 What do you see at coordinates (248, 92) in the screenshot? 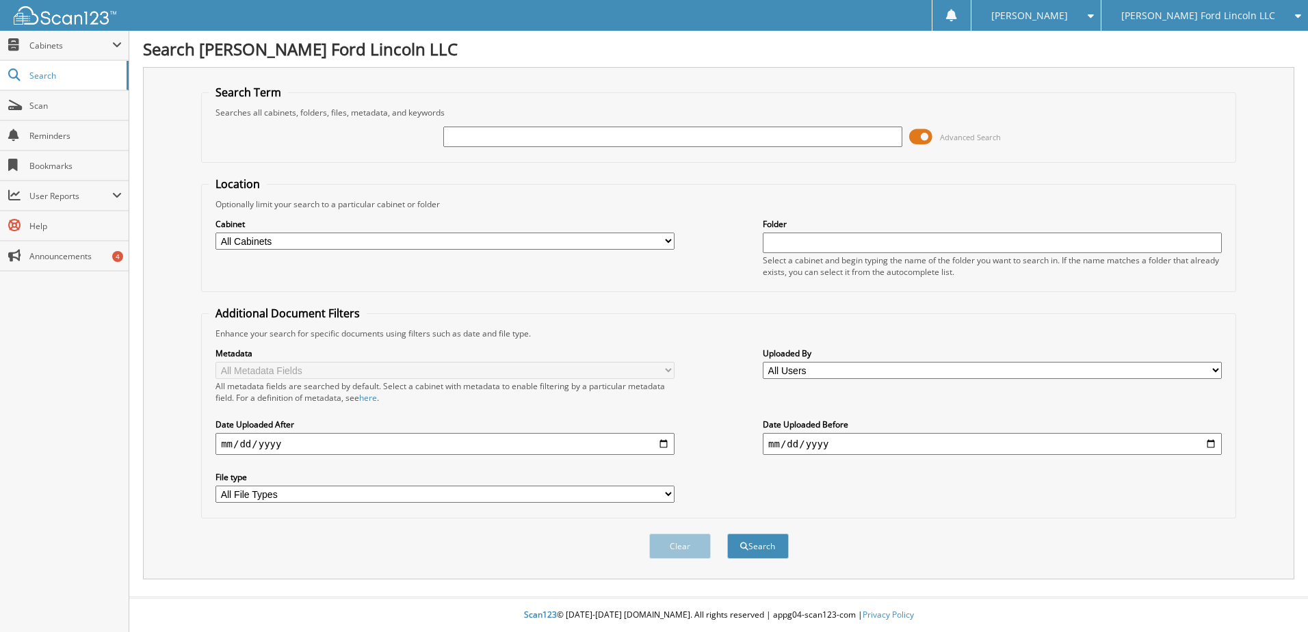
I see `legend: Search Term` at bounding box center [248, 92].